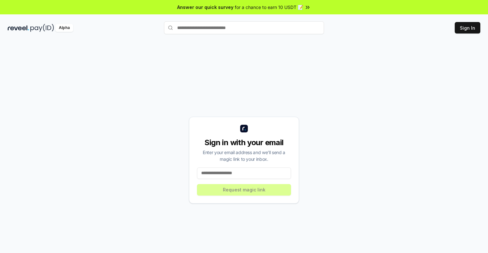 This screenshot has width=488, height=253. What do you see at coordinates (244, 156) in the screenshot?
I see `div: Enter your email address and we’ll send a magic link to your inbox.` at bounding box center [244, 156].